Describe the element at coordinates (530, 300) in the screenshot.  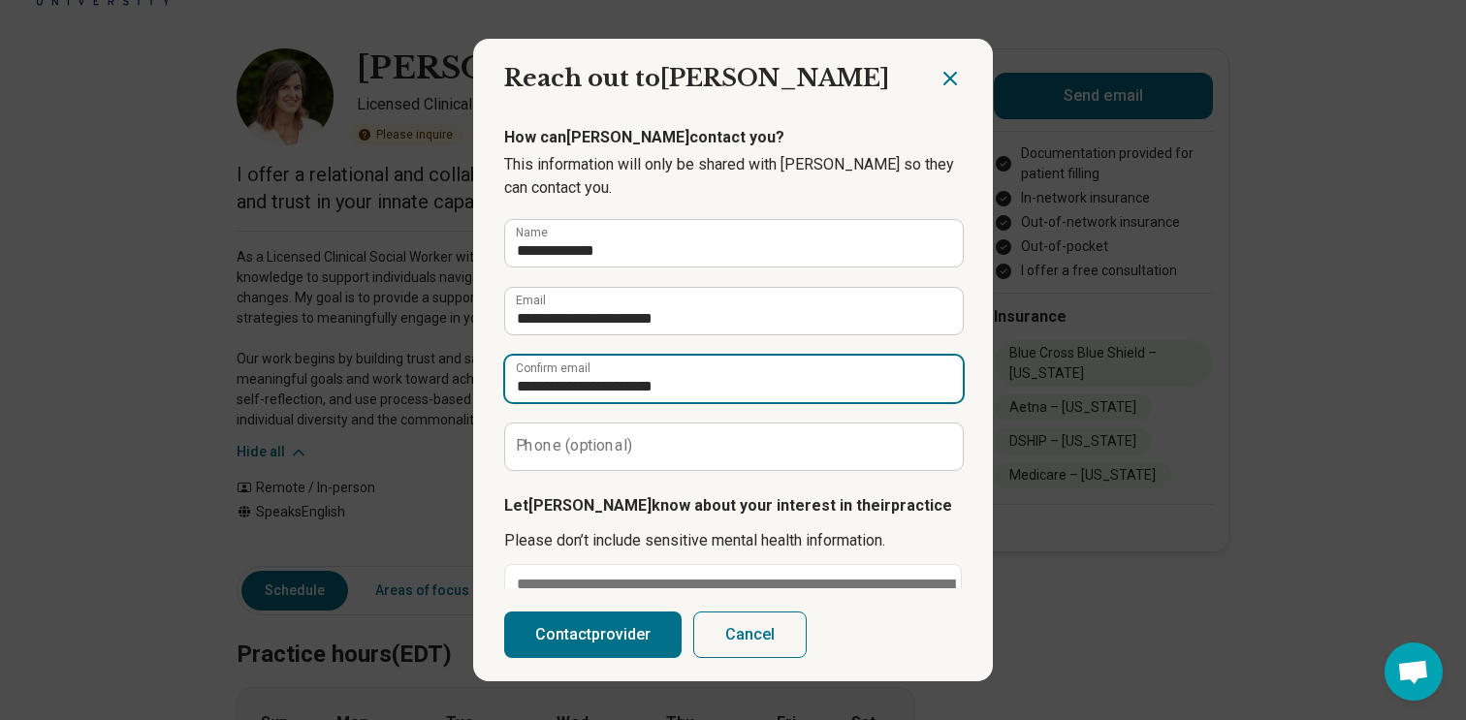
I see `label: Email` at that location.